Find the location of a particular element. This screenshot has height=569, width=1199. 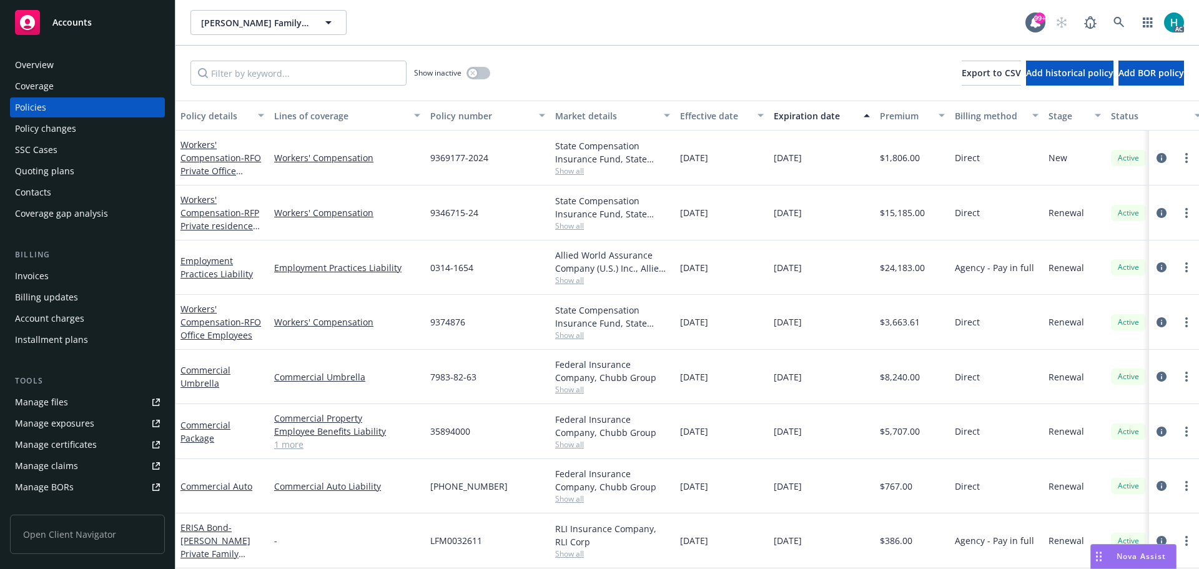

span: Add historical policy is located at coordinates (1070, 72).